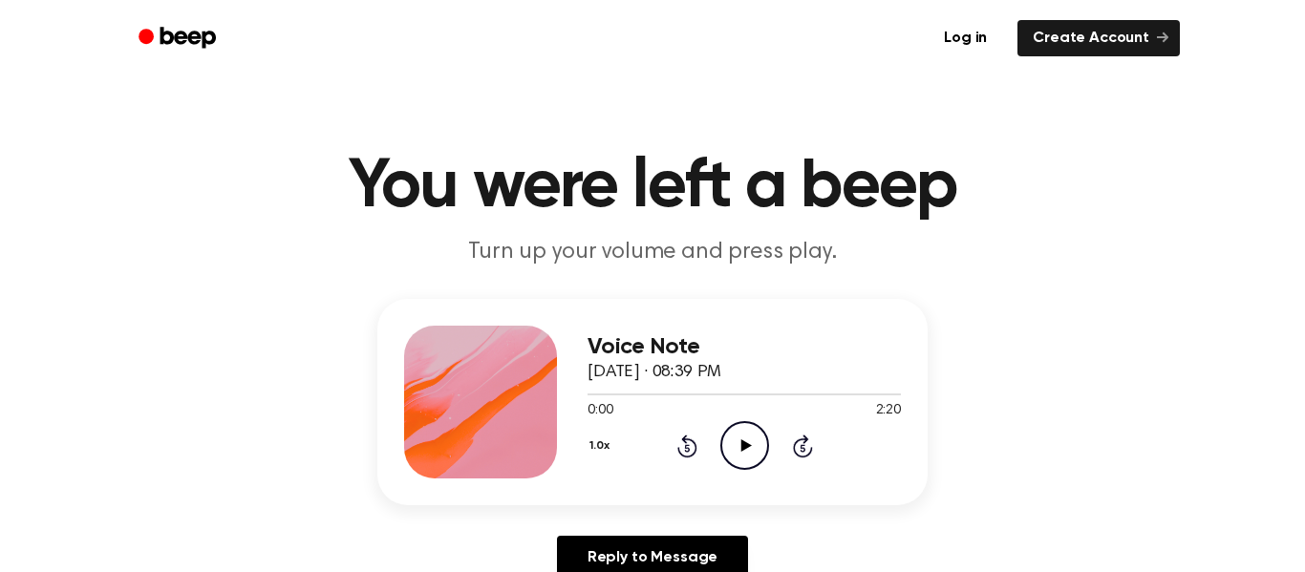 The width and height of the screenshot is (1305, 572). Describe the element at coordinates (1099, 38) in the screenshot. I see `a: Create Account` at that location.